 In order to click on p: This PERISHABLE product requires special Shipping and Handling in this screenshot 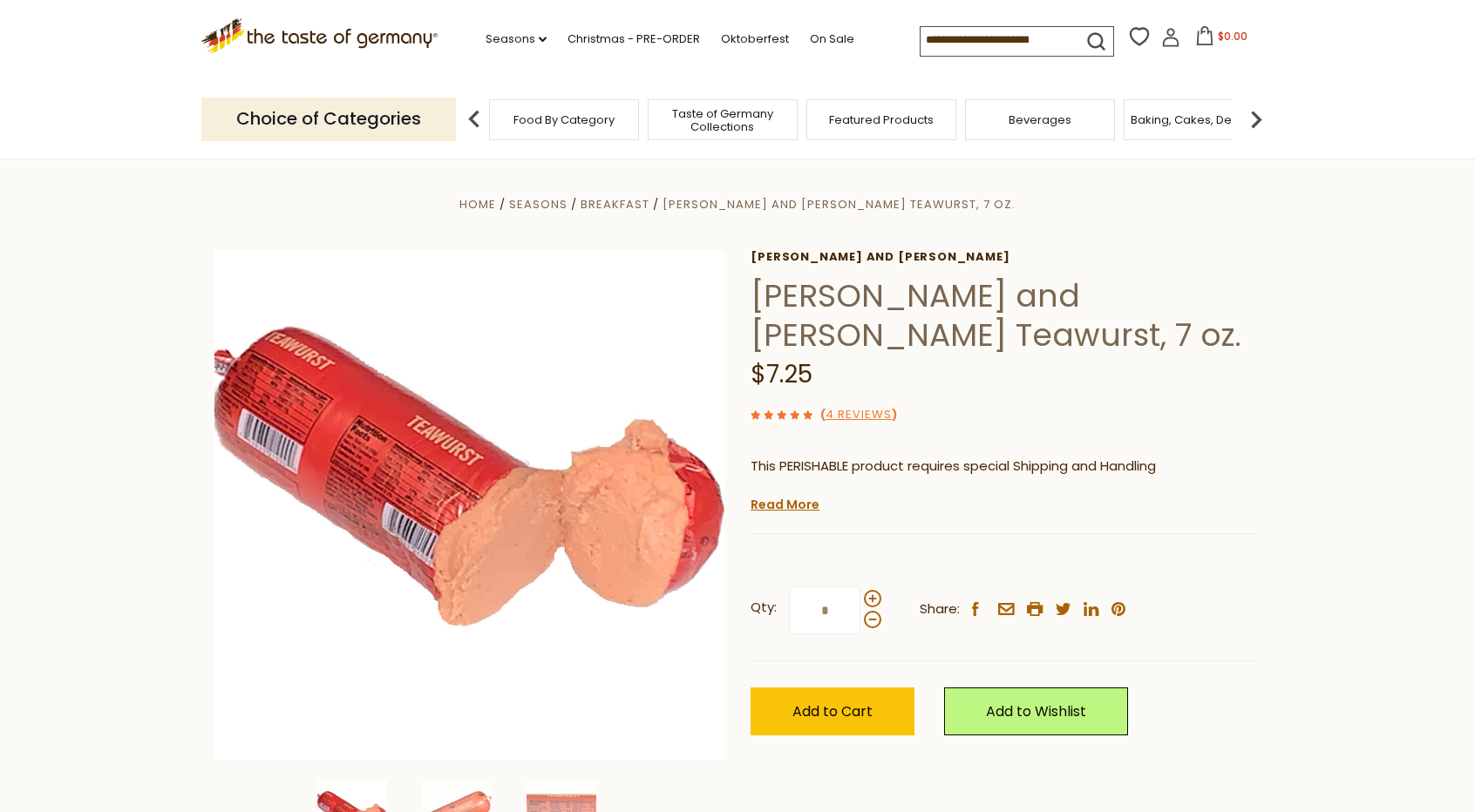, I will do `click(1005, 466)`.